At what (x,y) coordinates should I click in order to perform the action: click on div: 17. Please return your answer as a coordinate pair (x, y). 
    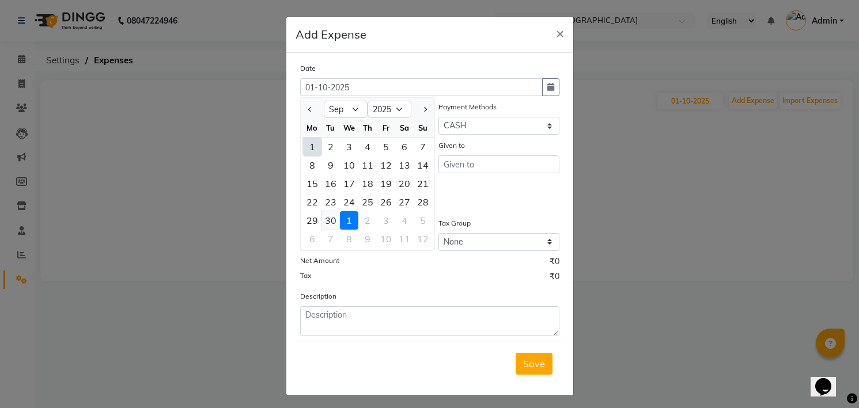
    Looking at the image, I should click on (349, 184).